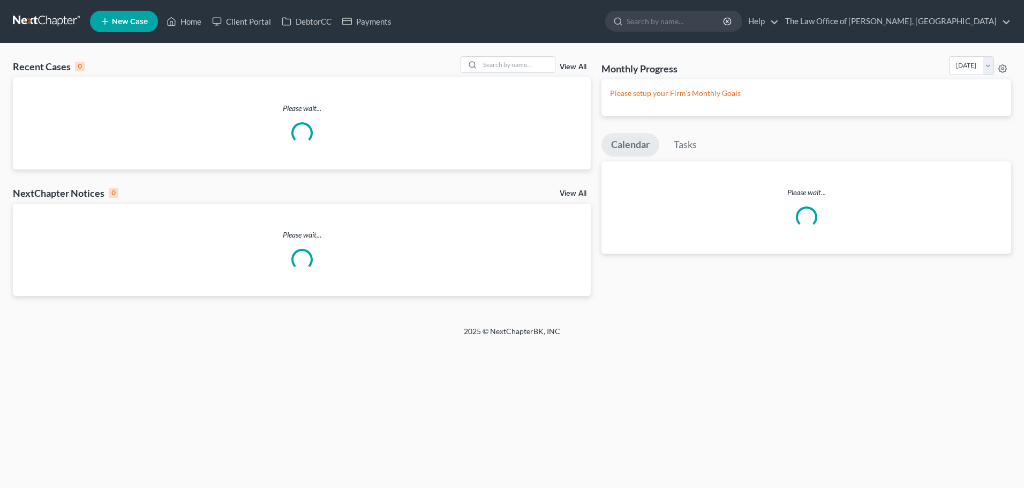 The width and height of the screenshot is (1024, 488). Describe the element at coordinates (806, 93) in the screenshot. I see `p: Please setup your Firm's Monthly Goals` at that location.